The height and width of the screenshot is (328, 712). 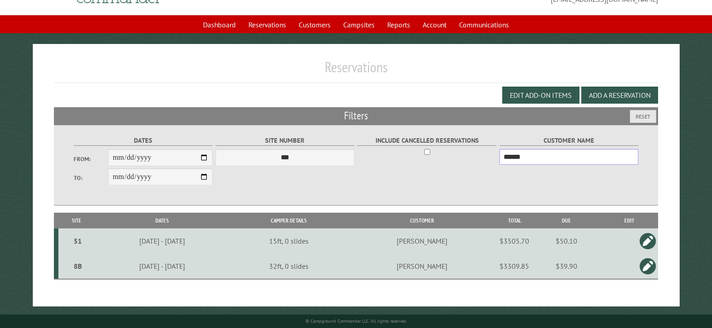 What do you see at coordinates (356, 71) in the screenshot?
I see `h1: Reservations` at bounding box center [356, 71].